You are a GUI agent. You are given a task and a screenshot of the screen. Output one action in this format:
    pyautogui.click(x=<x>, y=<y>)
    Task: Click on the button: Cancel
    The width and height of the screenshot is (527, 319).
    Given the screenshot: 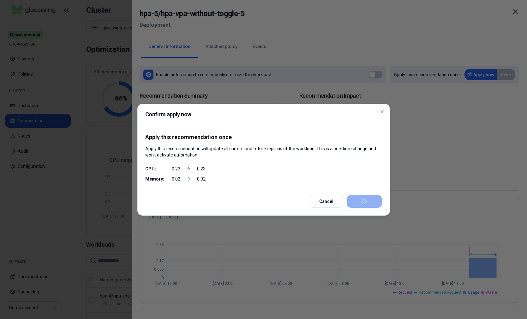 What is the action you would take?
    pyautogui.click(x=326, y=201)
    